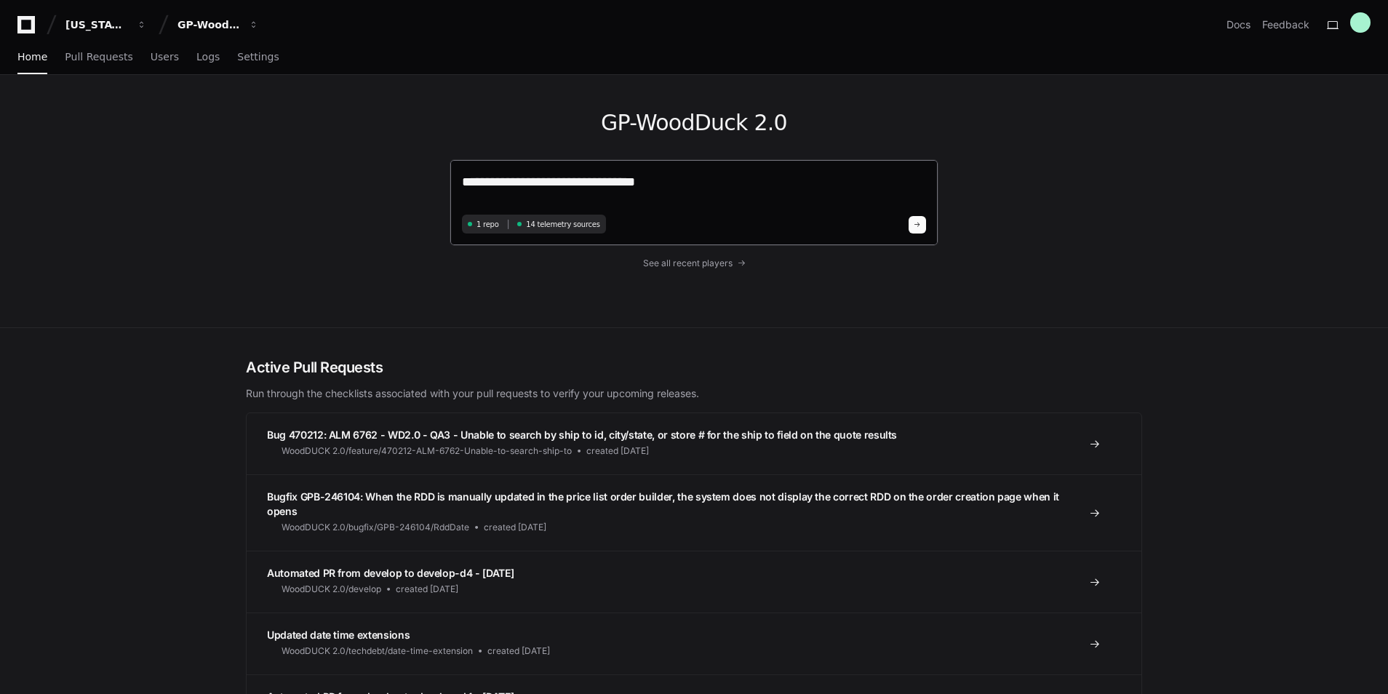  I want to click on a: Bugfix GPB-246104: When the RDD is manually updated in the price list order builder, the system d..., so click(694, 512).